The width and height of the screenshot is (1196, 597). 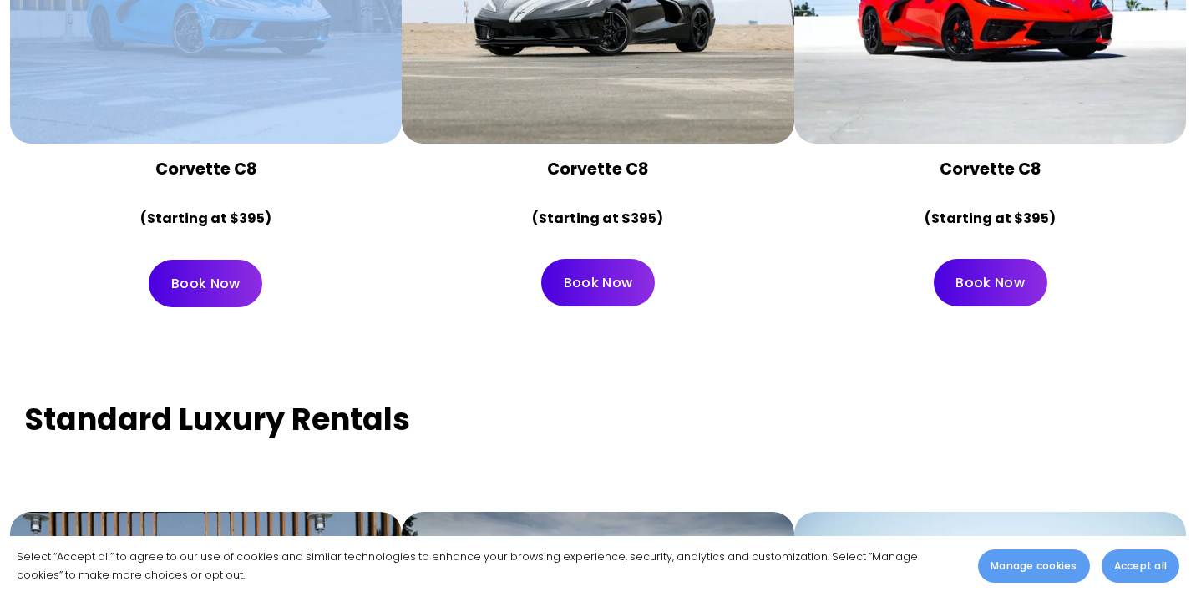 I want to click on strong: Standard Luxury Rentals, so click(x=217, y=419).